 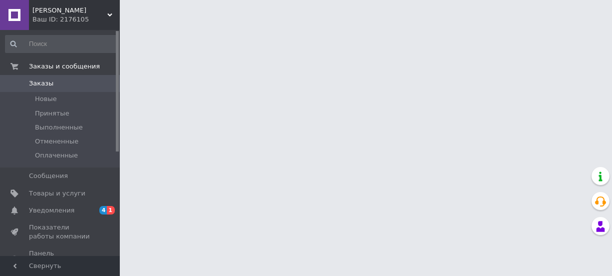 I want to click on input: Поиск, so click(x=61, y=44).